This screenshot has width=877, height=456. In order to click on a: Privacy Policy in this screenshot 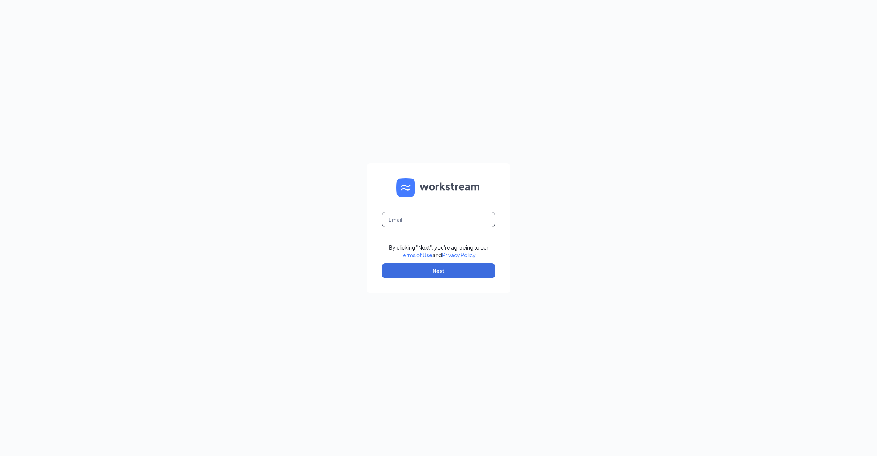, I will do `click(459, 255)`.